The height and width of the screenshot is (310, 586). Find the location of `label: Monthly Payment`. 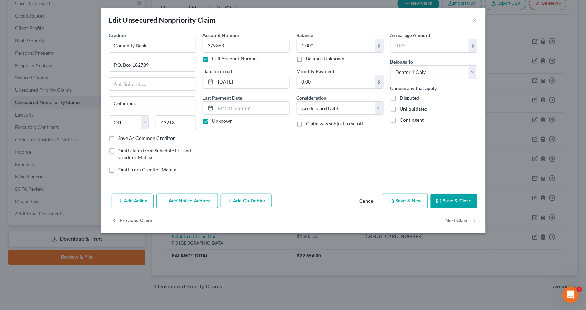

label: Monthly Payment is located at coordinates (316, 71).